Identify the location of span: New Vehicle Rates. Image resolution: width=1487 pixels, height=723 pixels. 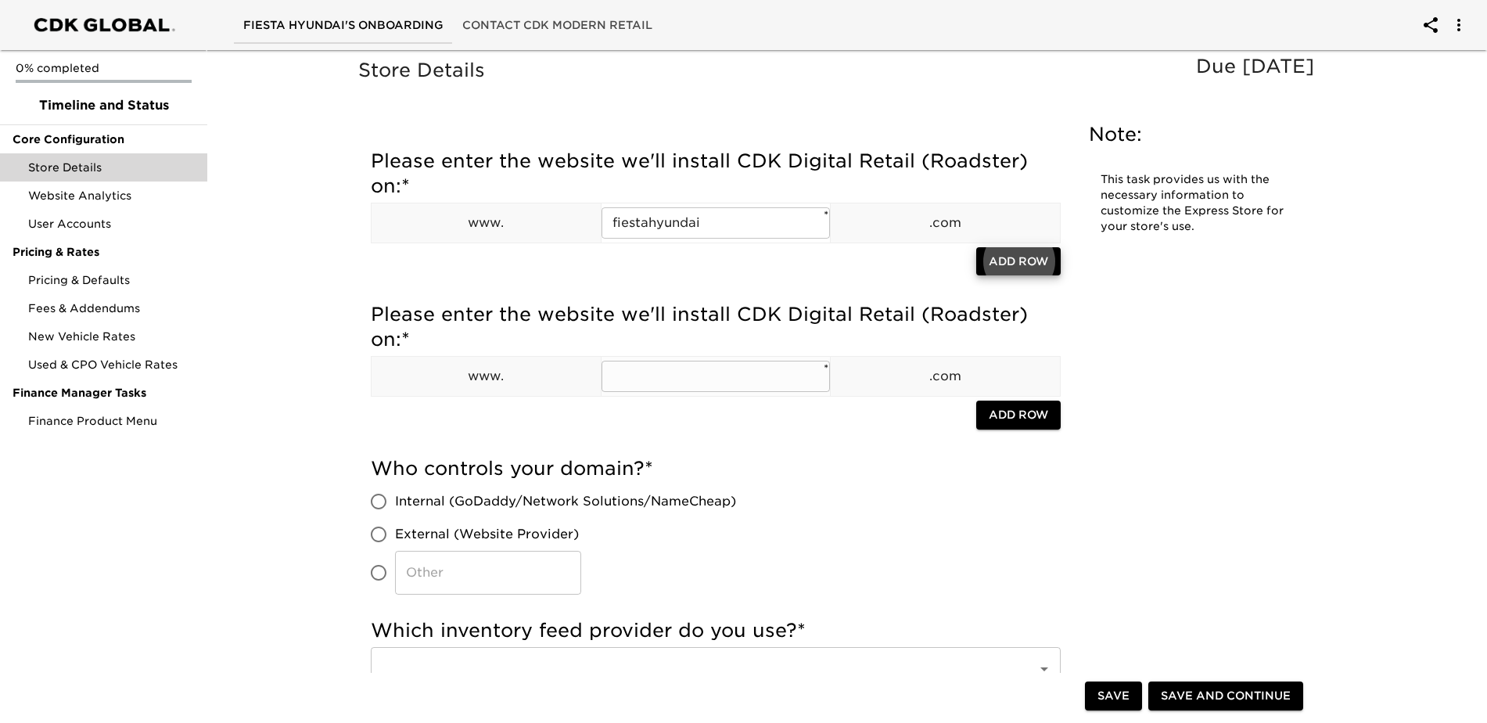
(111, 336).